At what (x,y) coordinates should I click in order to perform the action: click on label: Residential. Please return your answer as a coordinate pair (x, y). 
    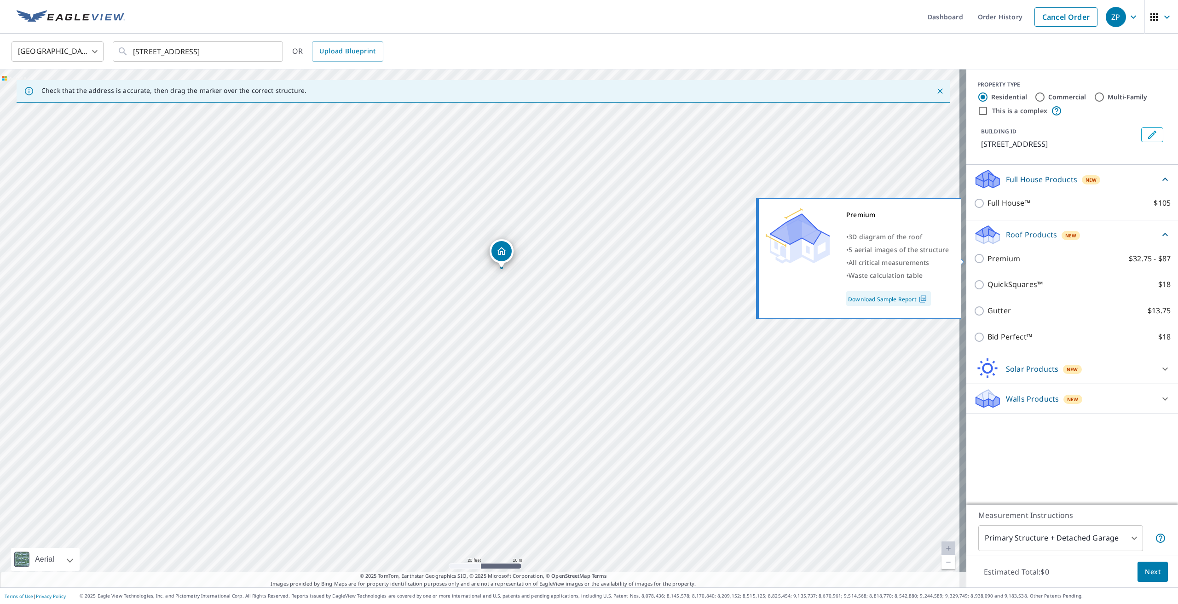
    Looking at the image, I should click on (1009, 97).